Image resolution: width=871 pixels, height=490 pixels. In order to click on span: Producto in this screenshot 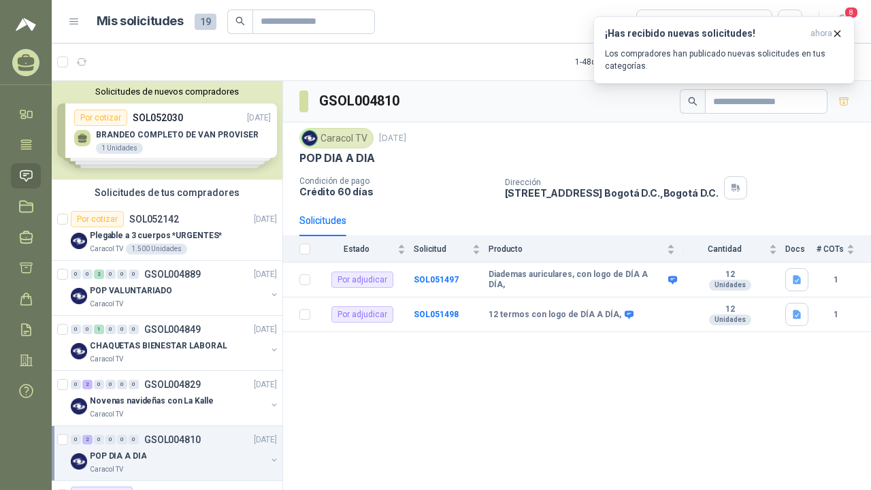, I will do `click(576, 249)`.